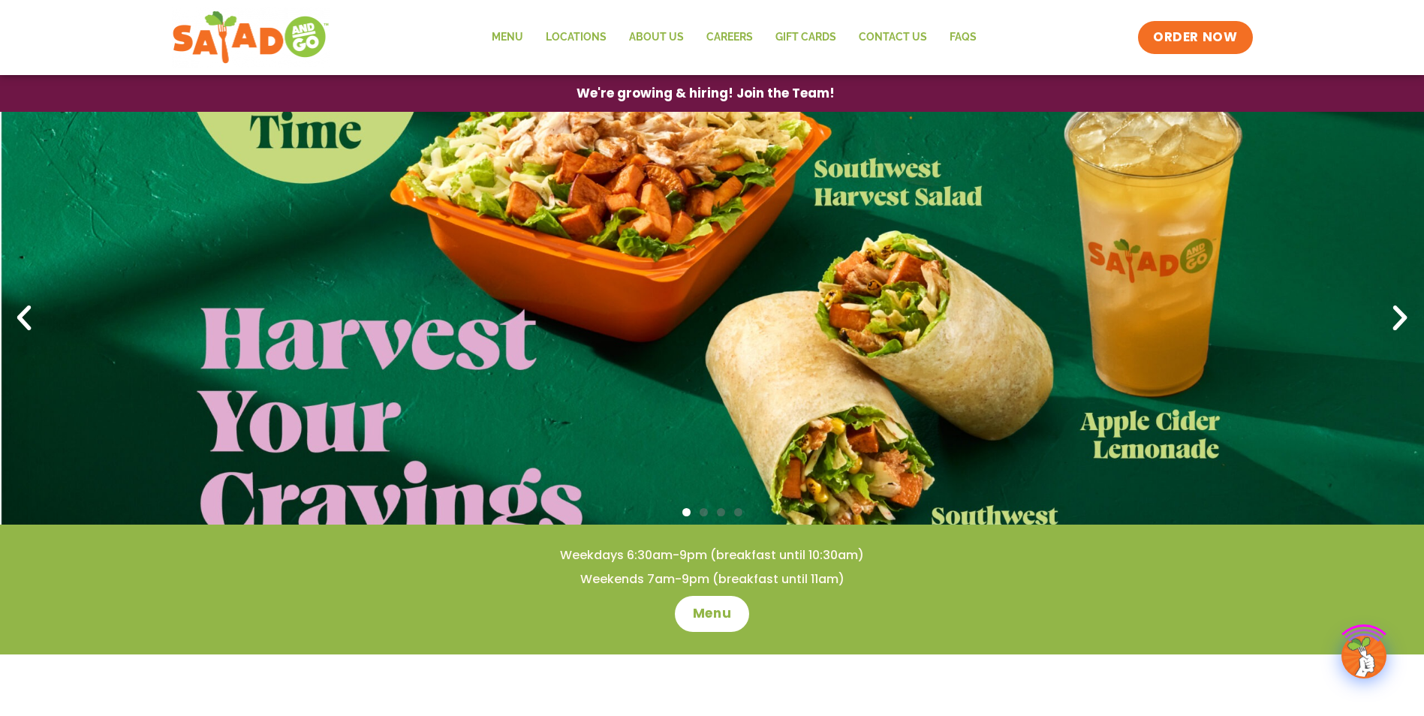 The image size is (1424, 716). What do you see at coordinates (1195, 38) in the screenshot?
I see `a: ORDER NOW` at bounding box center [1195, 38].